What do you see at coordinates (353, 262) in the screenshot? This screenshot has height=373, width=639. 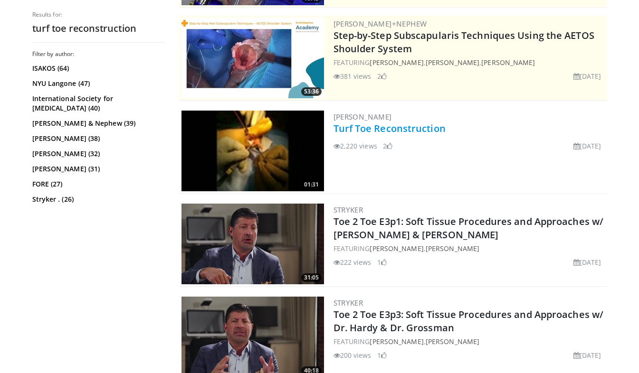 I see `li: 222 views` at bounding box center [353, 262].